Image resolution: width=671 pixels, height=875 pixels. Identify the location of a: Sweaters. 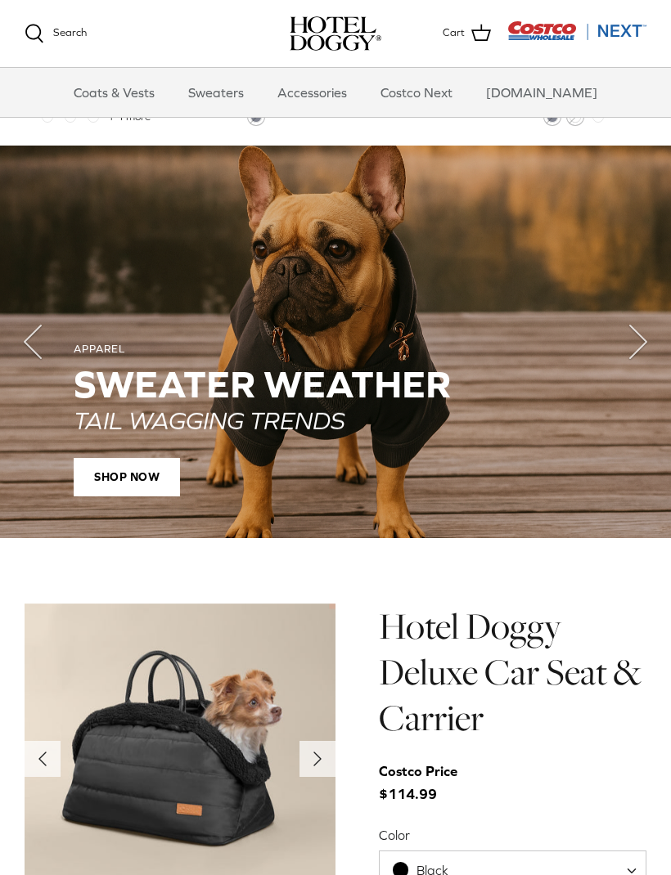
(216, 92).